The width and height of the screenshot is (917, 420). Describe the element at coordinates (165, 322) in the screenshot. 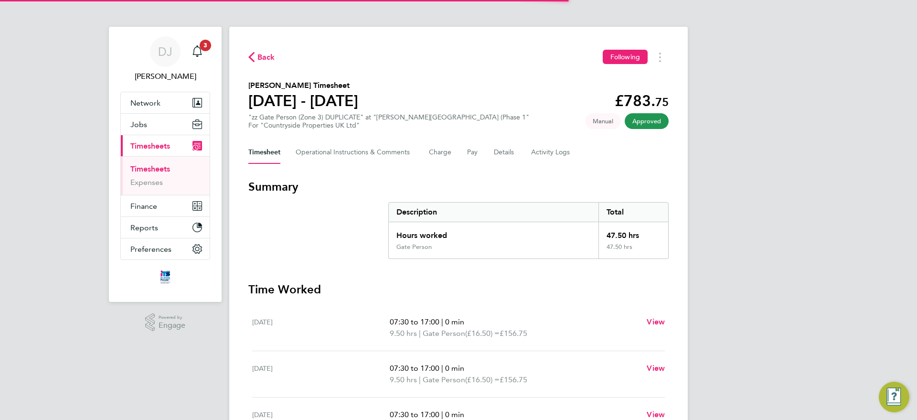

I see `a: Powered byEngage` at that location.